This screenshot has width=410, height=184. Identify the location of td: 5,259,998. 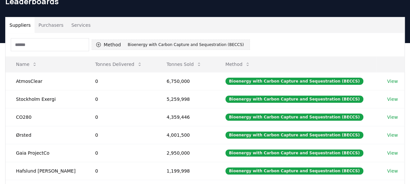
(186, 99).